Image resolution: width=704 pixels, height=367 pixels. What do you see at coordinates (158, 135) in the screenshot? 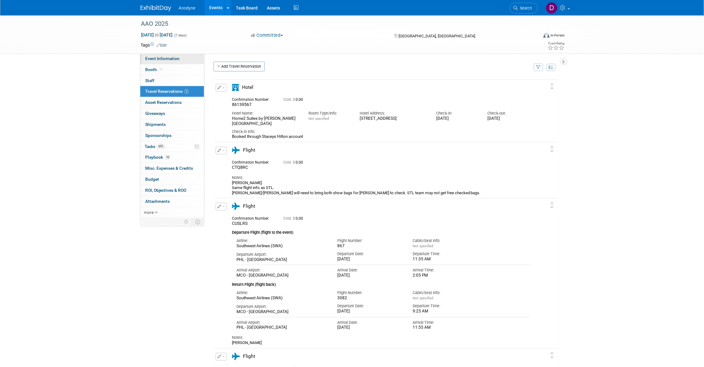
I see `span: Sponsorships` at bounding box center [158, 135].